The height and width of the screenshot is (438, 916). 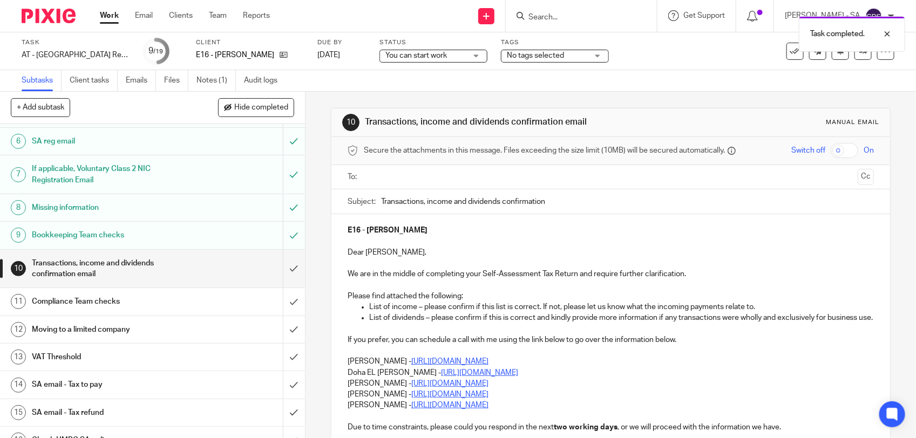 What do you see at coordinates (342, 43) in the screenshot?
I see `label: Due by` at bounding box center [342, 43].